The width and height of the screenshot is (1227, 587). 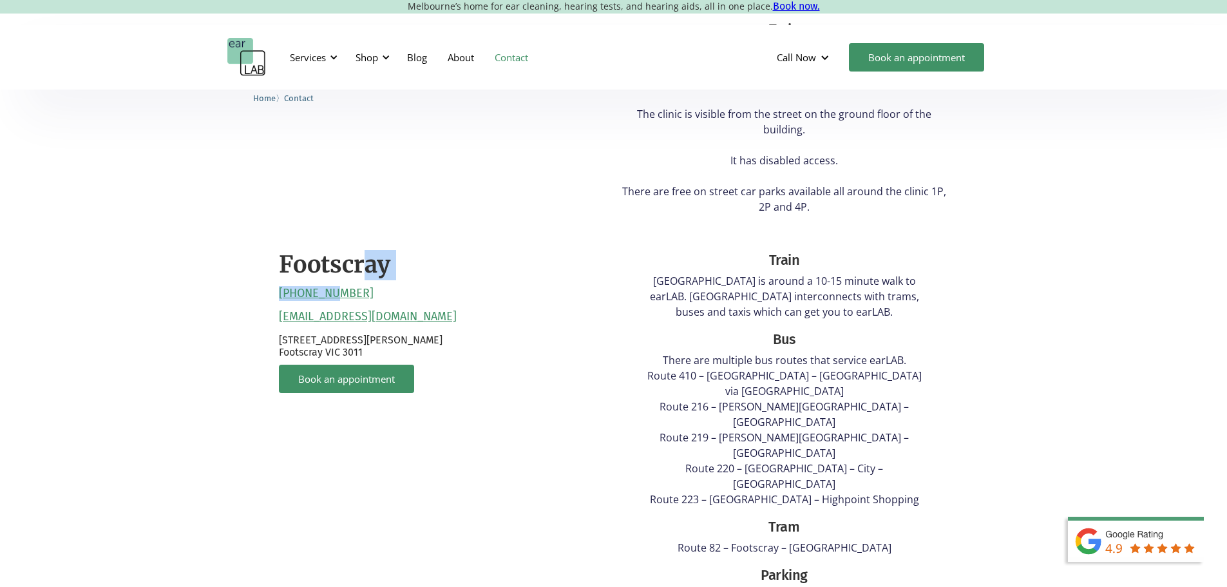 What do you see at coordinates (264, 98) in the screenshot?
I see `span: Home` at bounding box center [264, 98].